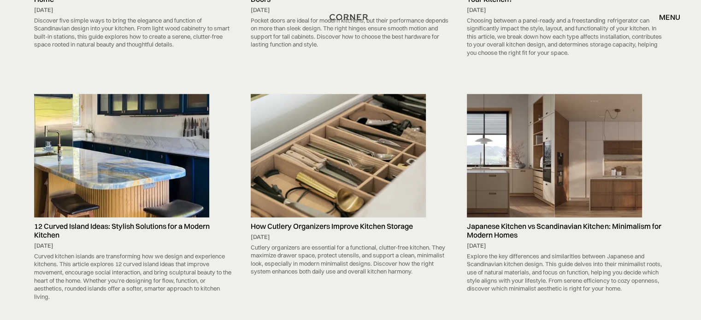 This screenshot has height=320, width=701. Describe the element at coordinates (567, 37) in the screenshot. I see `div: Choosing between a panel-ready and a freestanding refrigerator can significantly impact the style...` at that location.